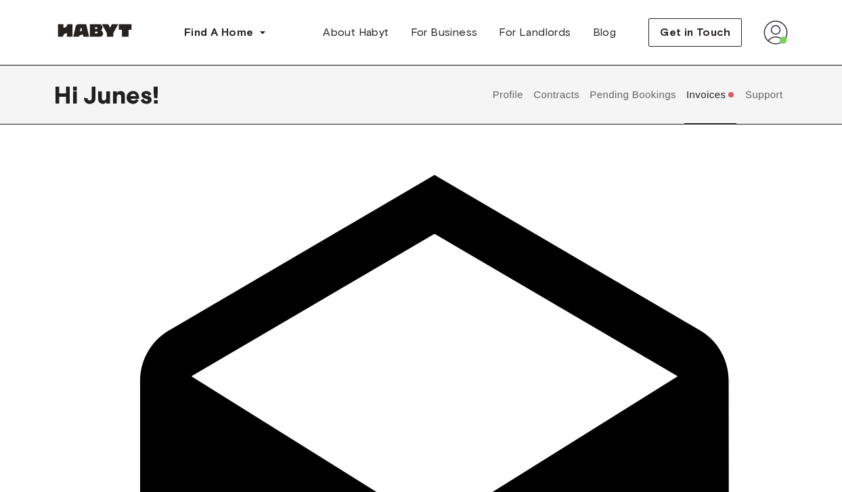 This screenshot has height=492, width=842. Describe the element at coordinates (775, 32) in the screenshot. I see `img: avatar` at that location.